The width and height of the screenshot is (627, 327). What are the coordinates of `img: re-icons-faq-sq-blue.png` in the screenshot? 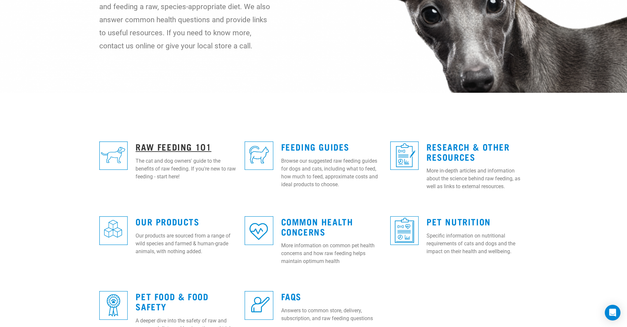 It's located at (259, 305).